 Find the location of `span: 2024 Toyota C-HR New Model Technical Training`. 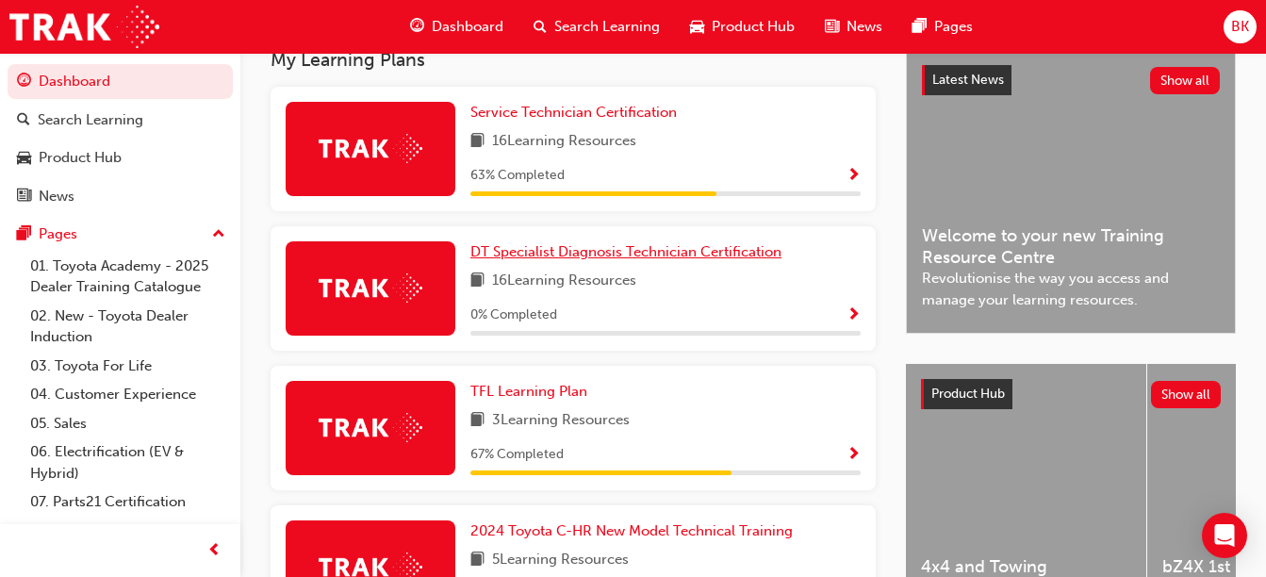

span: 2024 Toyota C-HR New Model Technical Training is located at coordinates (632, 531).